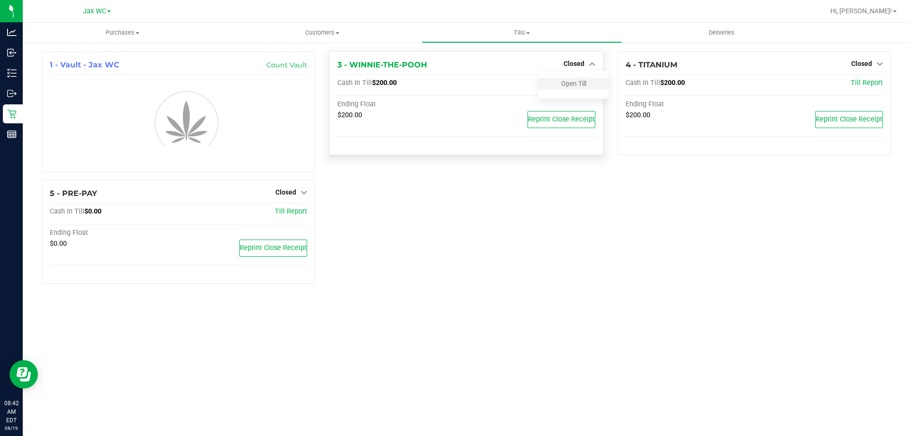 Image resolution: width=910 pixels, height=436 pixels. What do you see at coordinates (94, 11) in the screenshot?
I see `span: Jax WC` at bounding box center [94, 11].